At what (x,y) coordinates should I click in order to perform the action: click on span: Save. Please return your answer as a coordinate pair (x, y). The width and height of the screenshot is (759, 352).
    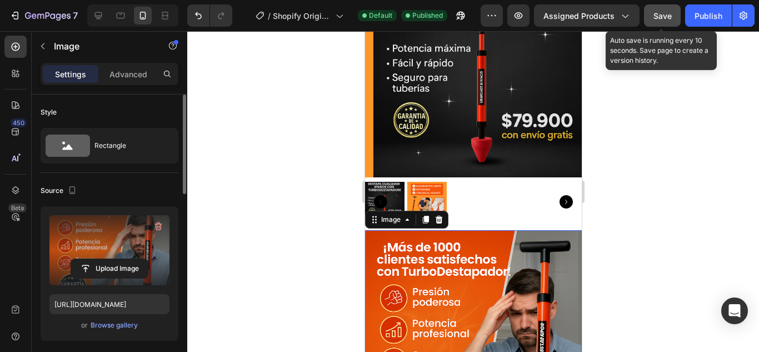
    Looking at the image, I should click on (663, 16).